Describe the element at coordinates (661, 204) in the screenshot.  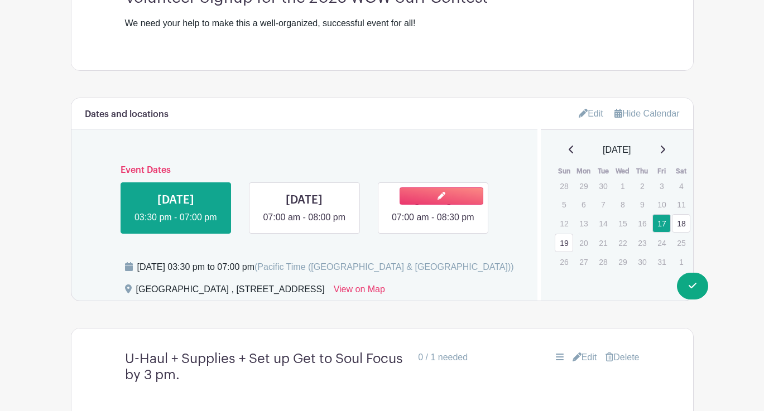
I see `p: 10` at that location.